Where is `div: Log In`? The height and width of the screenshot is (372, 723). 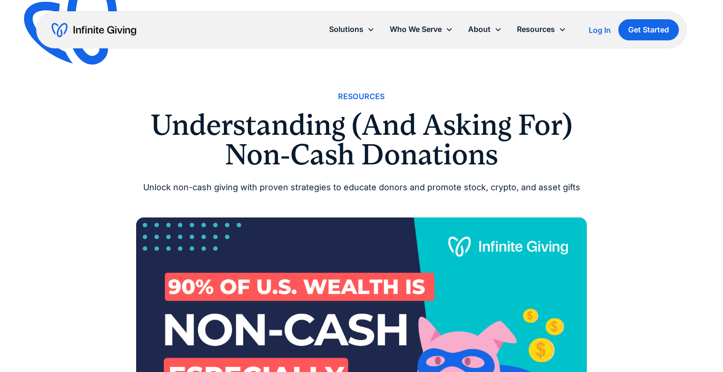 div: Log In is located at coordinates (600, 30).